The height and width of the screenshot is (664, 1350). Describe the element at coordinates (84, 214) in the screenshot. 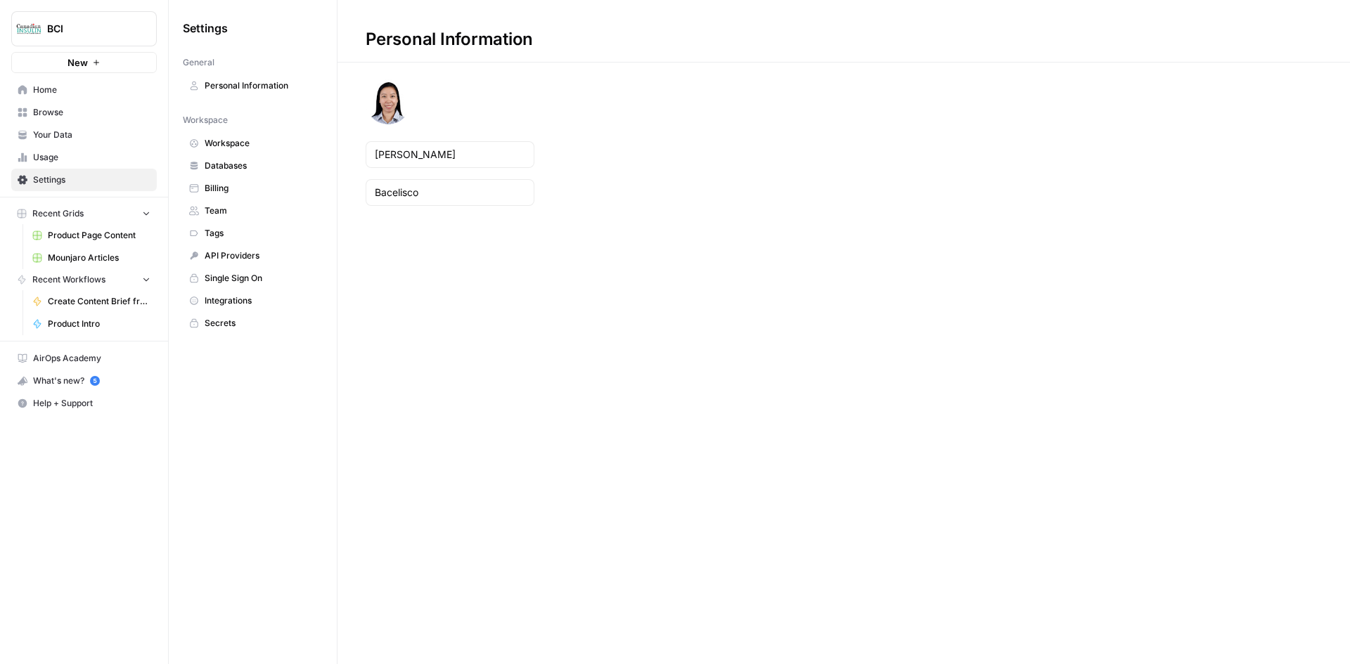

I see `button: Recent Grids` at that location.